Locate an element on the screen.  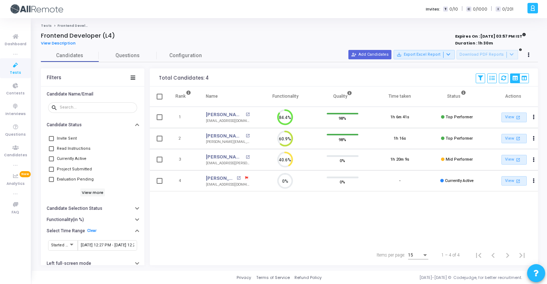
img: logo is located at coordinates (36, 9).